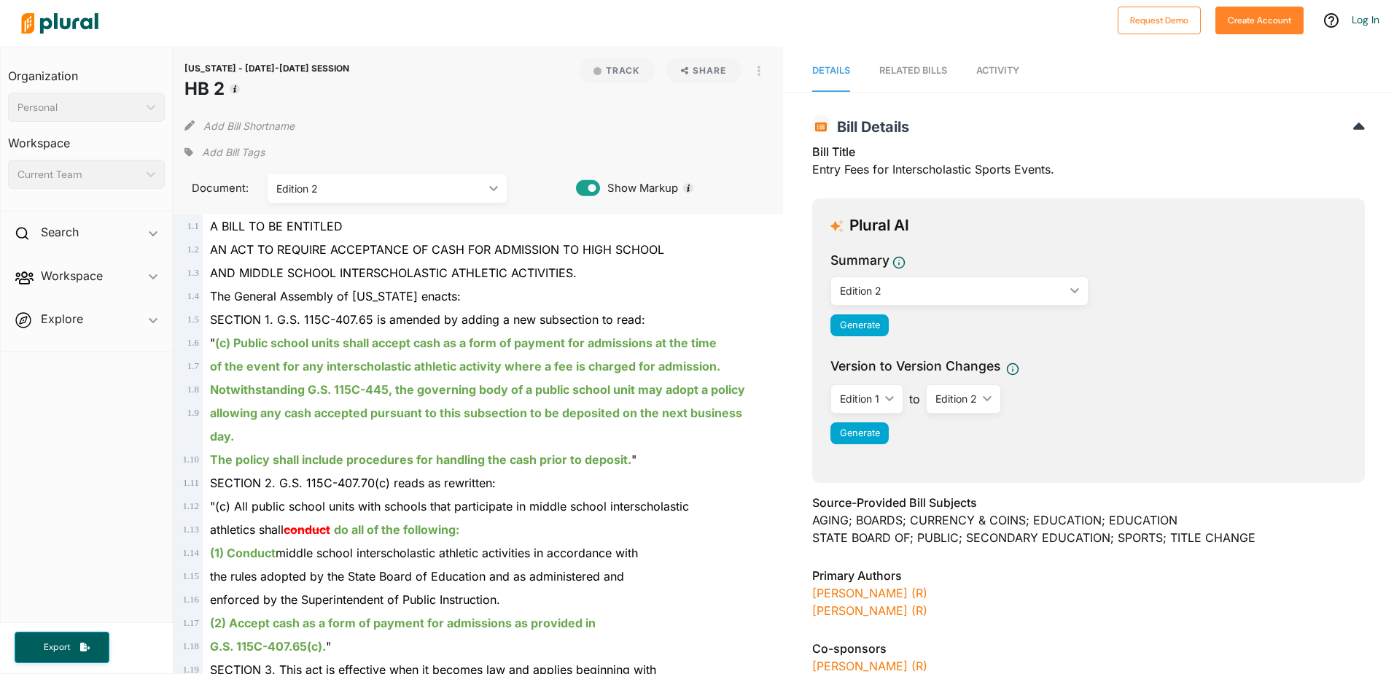 The height and width of the screenshot is (674, 1394). What do you see at coordinates (997, 71) in the screenshot?
I see `a: Activity` at bounding box center [997, 71].